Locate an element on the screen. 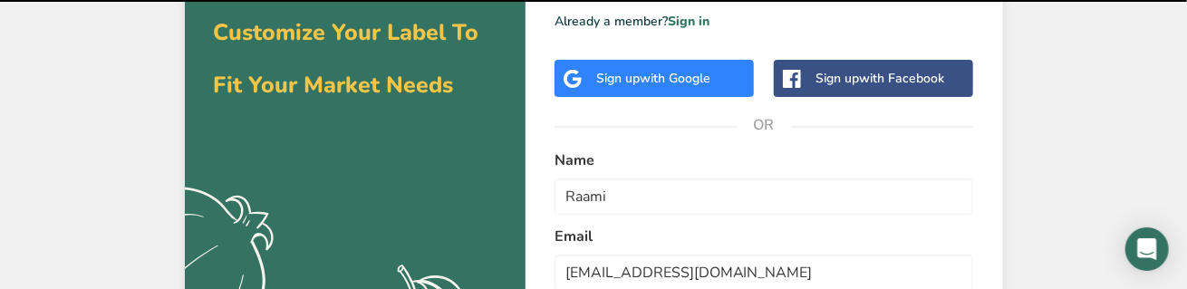 The height and width of the screenshot is (289, 1187). span: OR is located at coordinates (764, 125).